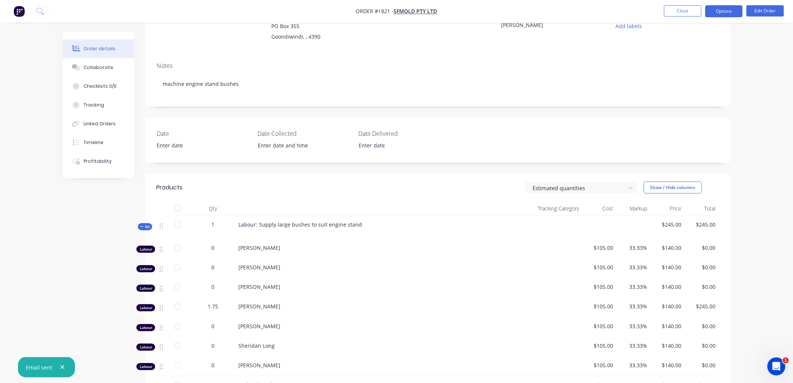 The width and height of the screenshot is (793, 383). What do you see at coordinates (416, 11) in the screenshot?
I see `span: SFMQLD Pty Ltd` at bounding box center [416, 11].